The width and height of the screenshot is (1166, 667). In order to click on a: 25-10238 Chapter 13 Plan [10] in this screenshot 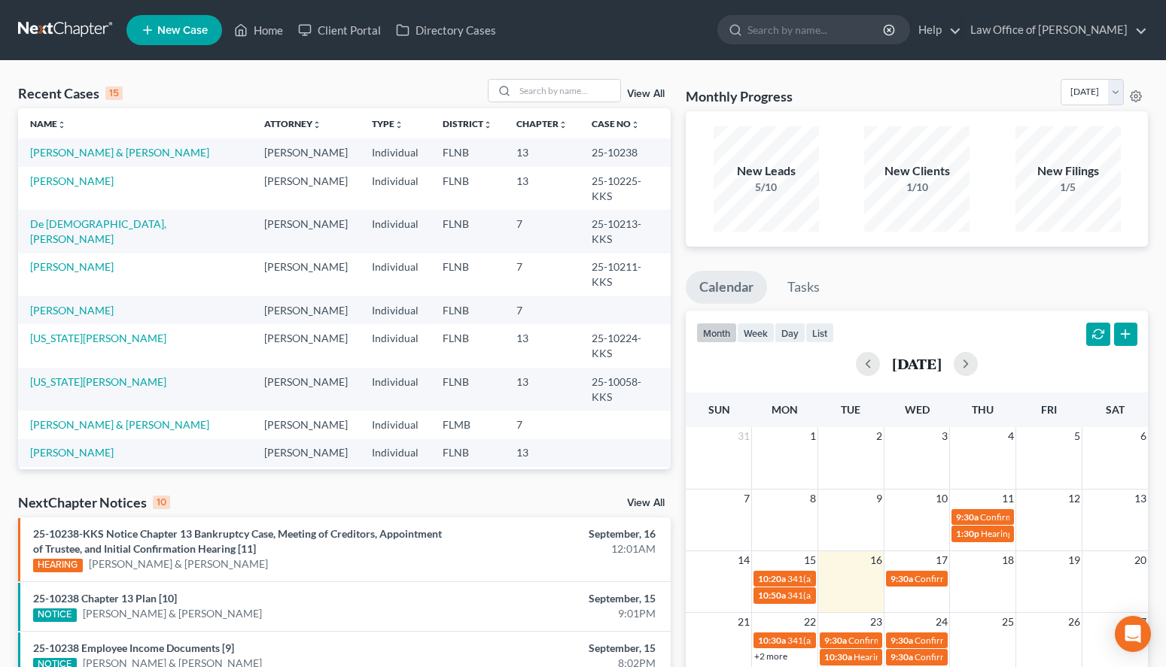, I will do `click(105, 598)`.